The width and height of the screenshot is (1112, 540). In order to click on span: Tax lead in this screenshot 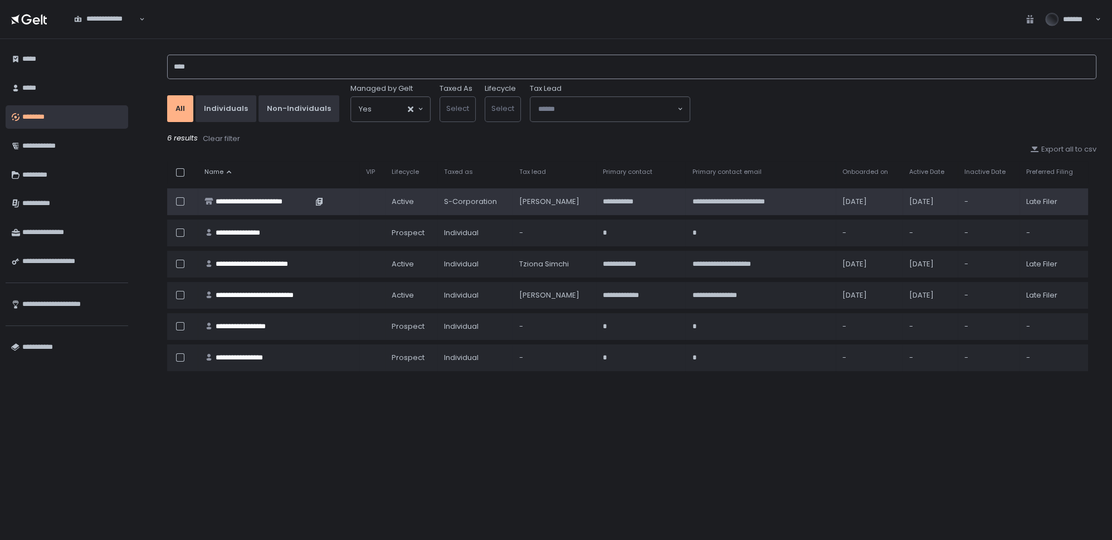, I will do `click(533, 172)`.